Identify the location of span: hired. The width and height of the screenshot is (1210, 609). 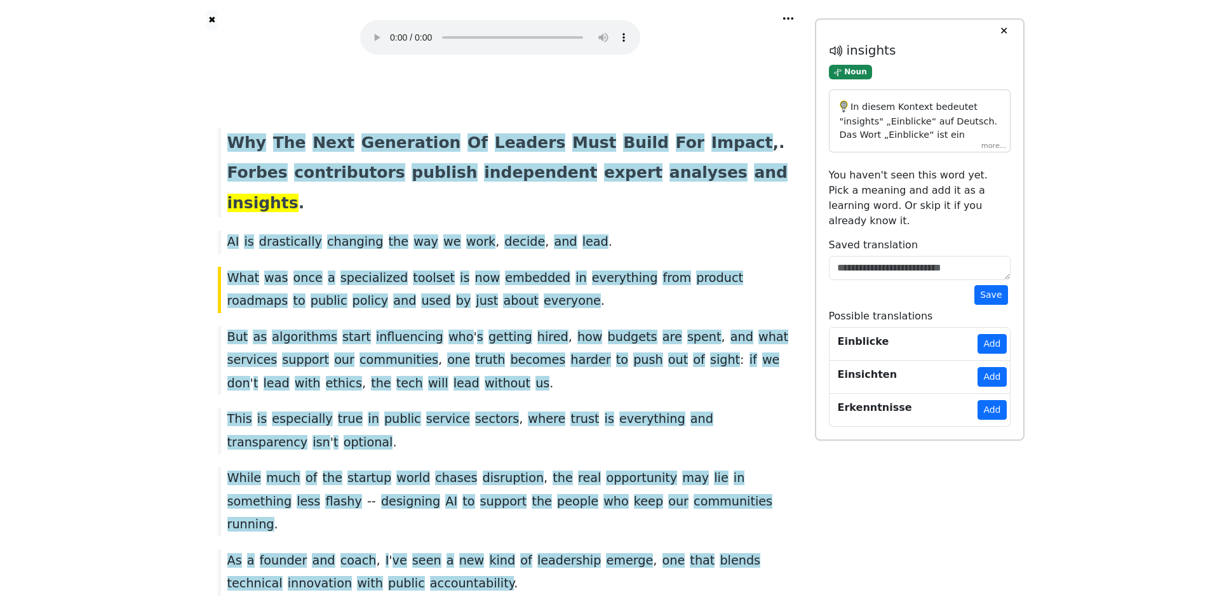
(553, 337).